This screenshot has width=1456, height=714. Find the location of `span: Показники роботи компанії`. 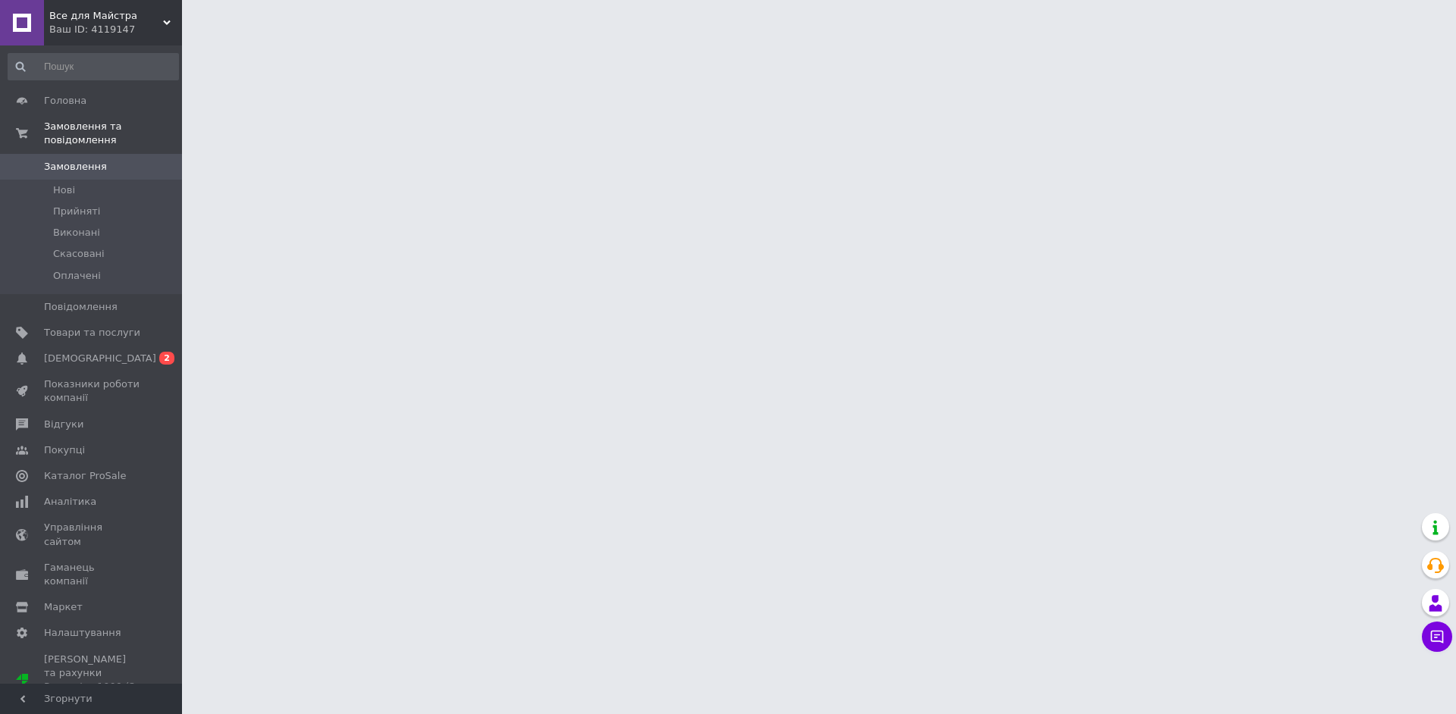

span: Показники роботи компанії is located at coordinates (92, 391).